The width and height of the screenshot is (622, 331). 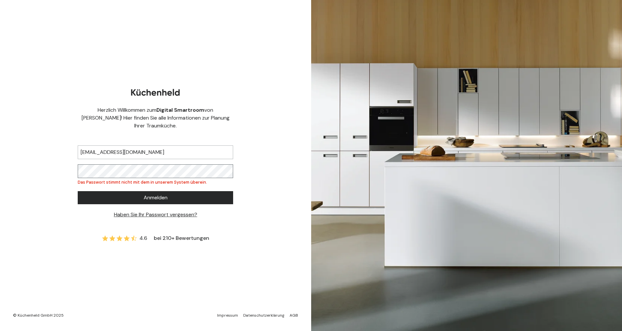 What do you see at coordinates (142, 182) in the screenshot?
I see `small: Das Passwort stimmt nicht mit dem in unserem System überein.` at bounding box center [142, 182].